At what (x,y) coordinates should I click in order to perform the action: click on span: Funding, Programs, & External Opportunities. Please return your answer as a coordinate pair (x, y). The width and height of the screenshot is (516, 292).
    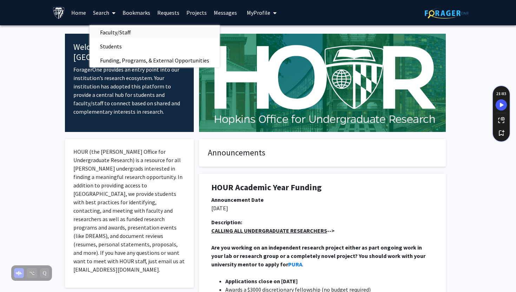
    Looking at the image, I should click on (154, 60).